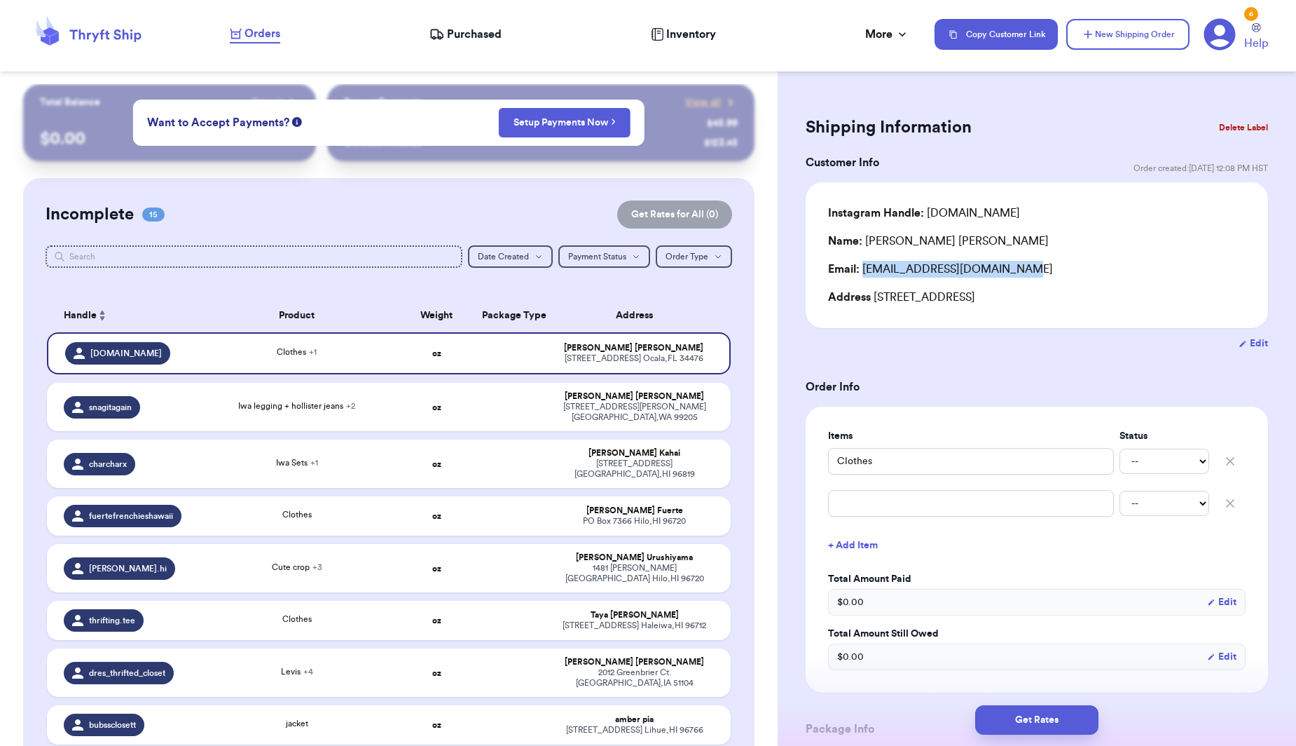 The height and width of the screenshot is (746, 1296). I want to click on span: thrifting.tee, so click(112, 620).